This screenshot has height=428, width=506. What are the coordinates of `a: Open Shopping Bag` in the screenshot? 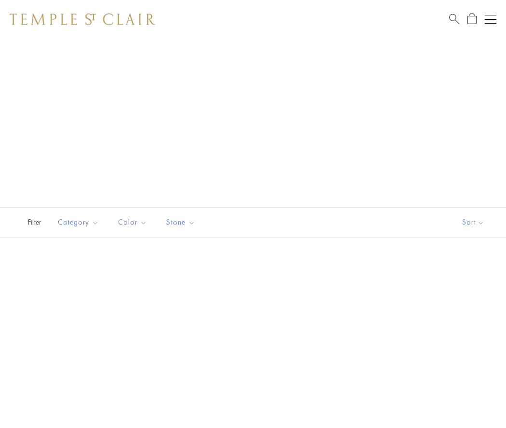 It's located at (472, 19).